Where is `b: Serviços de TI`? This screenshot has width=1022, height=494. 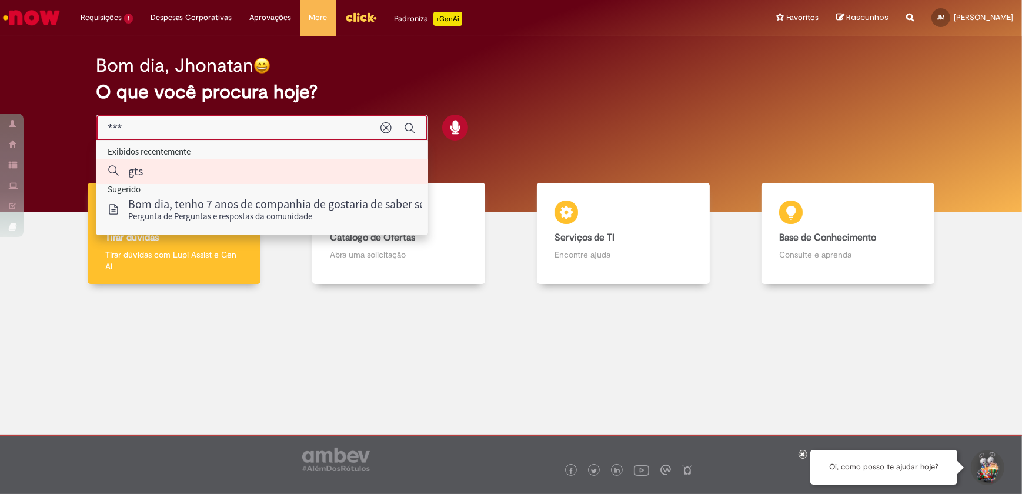 b: Serviços de TI is located at coordinates (585, 238).